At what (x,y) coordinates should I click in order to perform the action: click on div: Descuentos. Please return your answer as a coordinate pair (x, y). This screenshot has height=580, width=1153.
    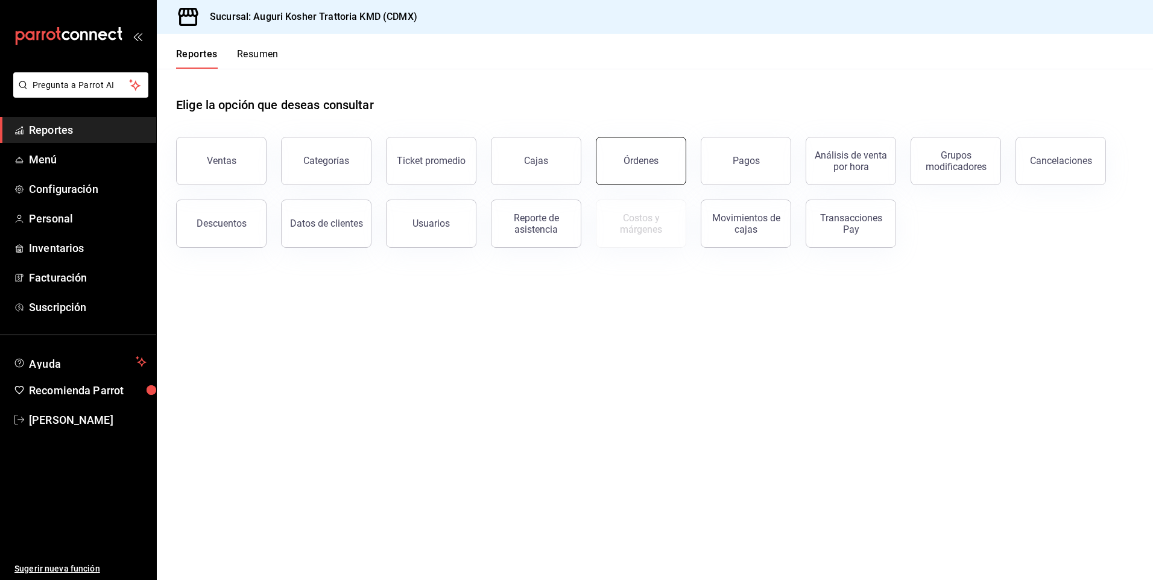
    Looking at the image, I should click on (221, 223).